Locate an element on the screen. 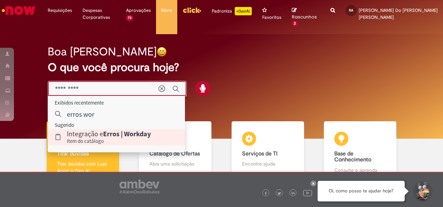 This screenshot has width=443, height=207. a: Base de Conhecimento Consulte e aprenda is located at coordinates (361, 151).